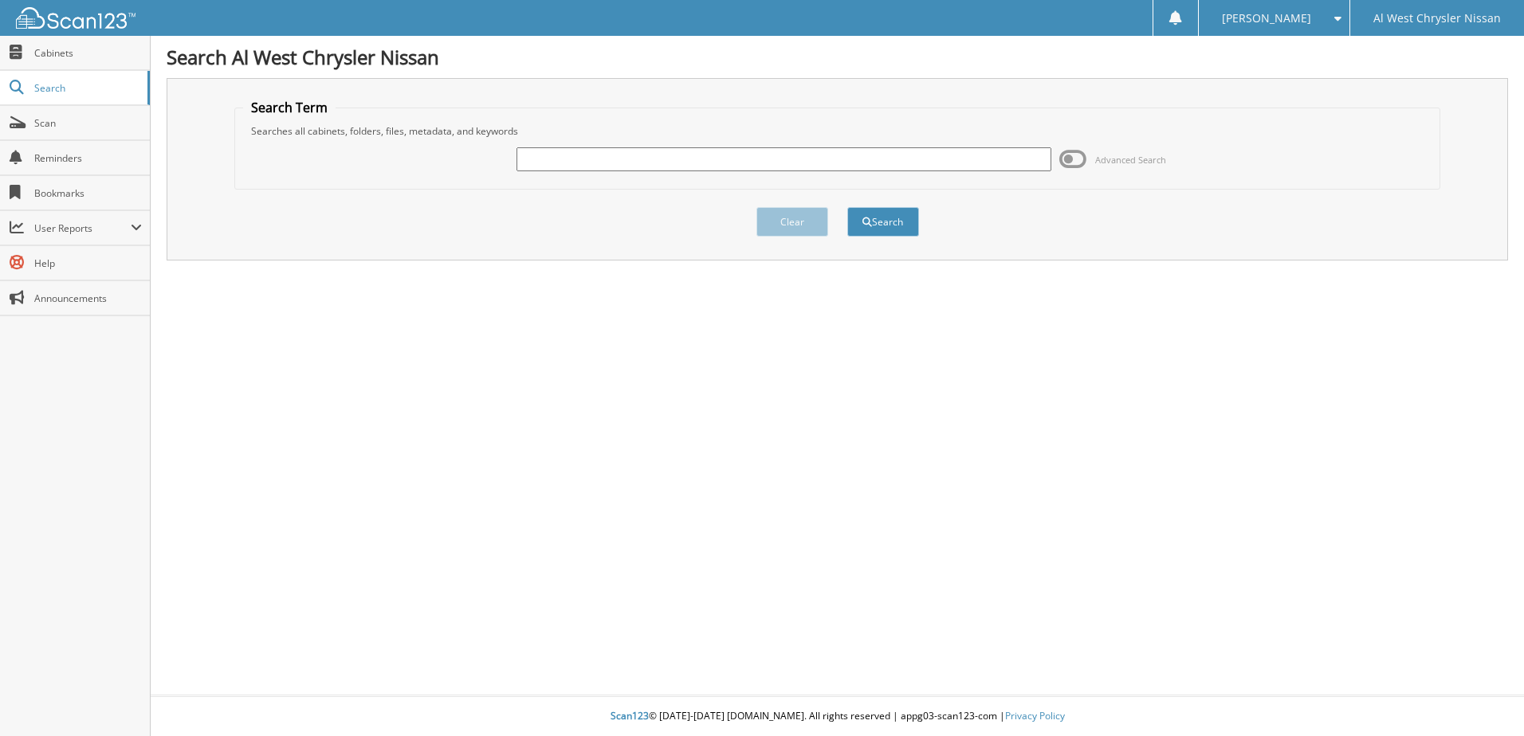 The width and height of the screenshot is (1524, 736). What do you see at coordinates (1130, 159) in the screenshot?
I see `span: Advanced Search` at bounding box center [1130, 159].